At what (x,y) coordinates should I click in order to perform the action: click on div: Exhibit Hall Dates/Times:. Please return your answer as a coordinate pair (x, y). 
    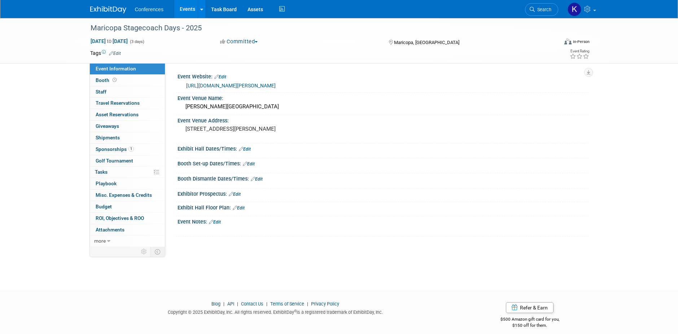
    Looking at the image, I should click on (383, 148).